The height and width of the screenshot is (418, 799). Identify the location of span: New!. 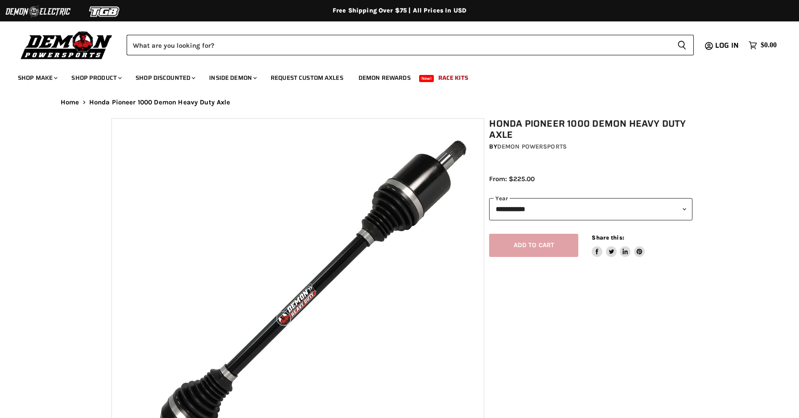
(427, 79).